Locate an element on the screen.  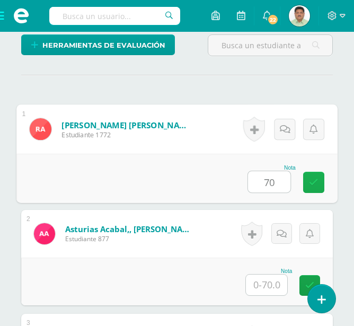
span: 22 is located at coordinates (273, 20).